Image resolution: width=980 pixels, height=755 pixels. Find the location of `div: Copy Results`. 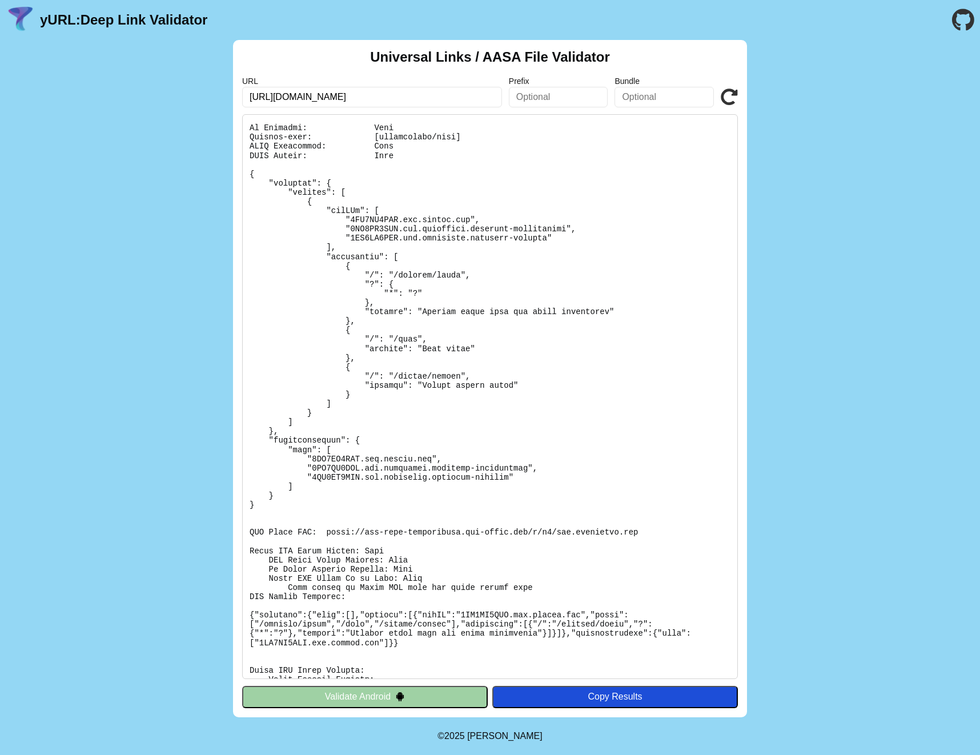

div: Copy Results is located at coordinates (615, 697).